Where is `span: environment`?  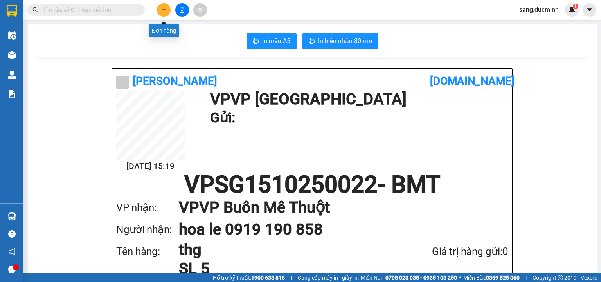
span: environment is located at coordinates (57, 55).